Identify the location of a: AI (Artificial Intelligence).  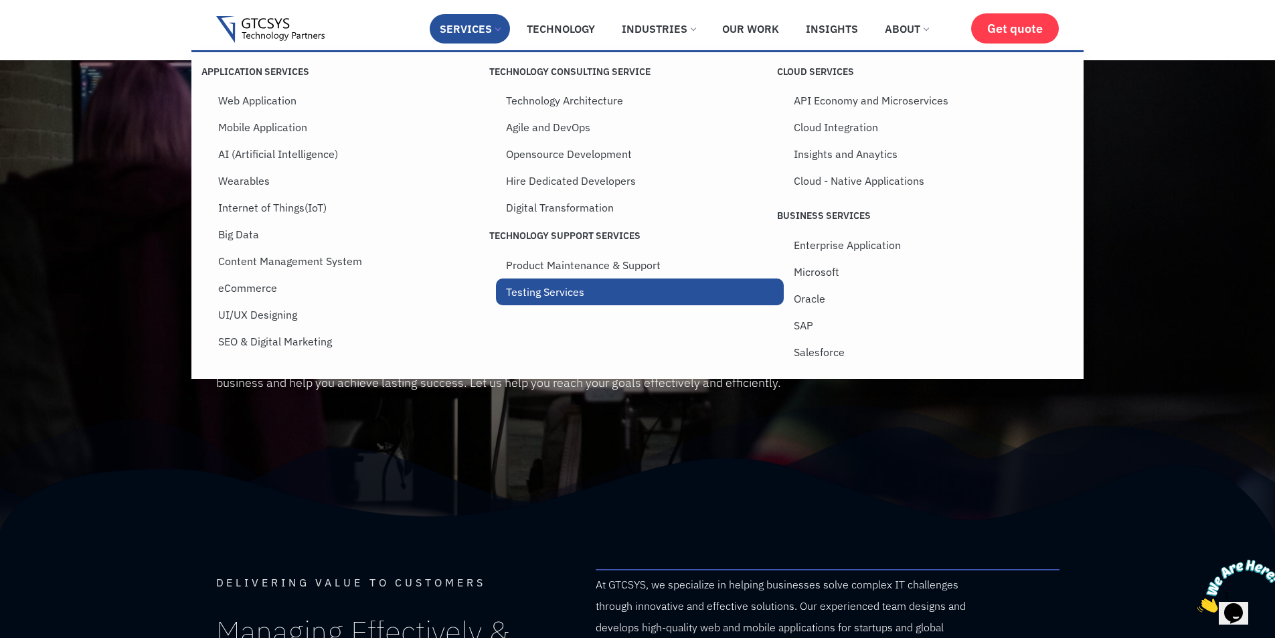
(352, 154).